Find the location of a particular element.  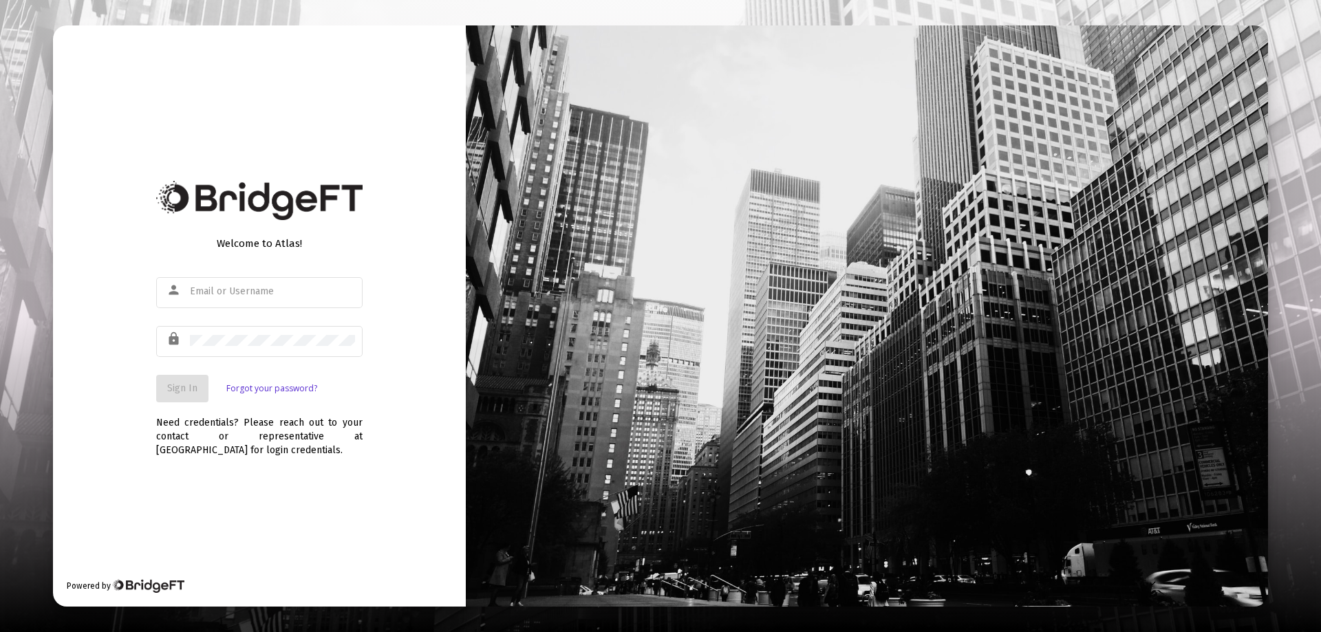

div: Powered by is located at coordinates (125, 586).